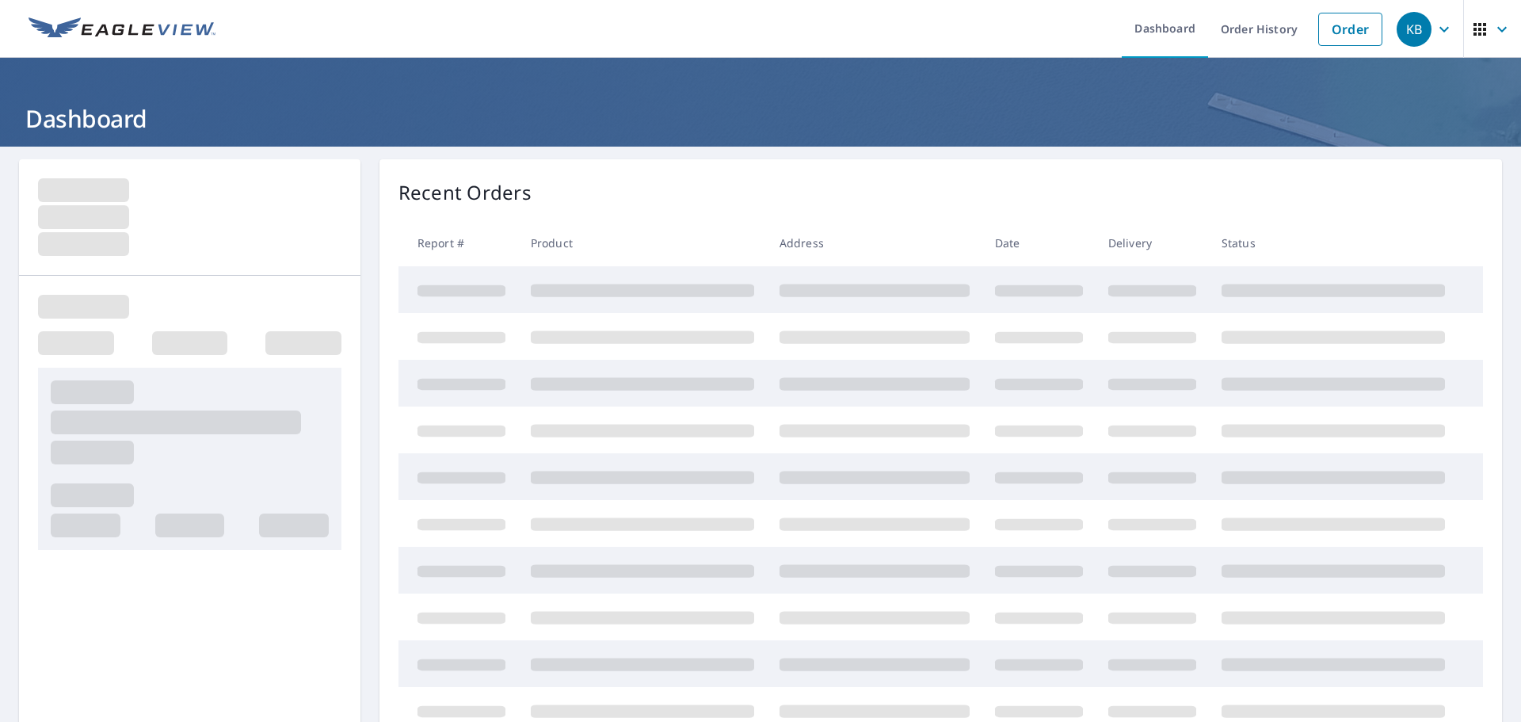 This screenshot has width=1521, height=722. Describe the element at coordinates (1414, 29) in the screenshot. I see `div: KB` at that location.